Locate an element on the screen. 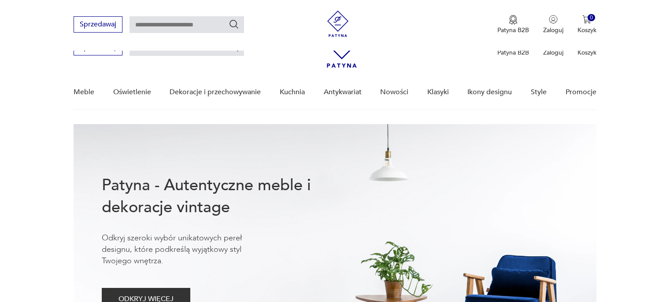 This screenshot has width=670, height=302. button: 0Koszyk is located at coordinates (586, 25).